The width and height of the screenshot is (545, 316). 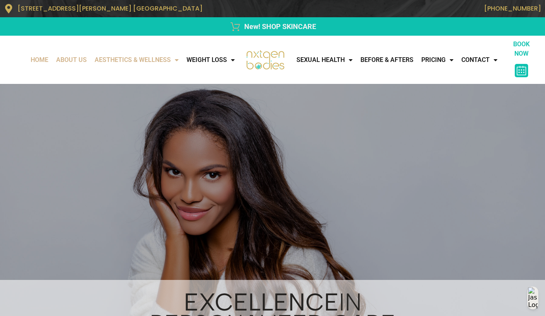 What do you see at coordinates (387, 60) in the screenshot?
I see `a: Before & Afters` at bounding box center [387, 60].